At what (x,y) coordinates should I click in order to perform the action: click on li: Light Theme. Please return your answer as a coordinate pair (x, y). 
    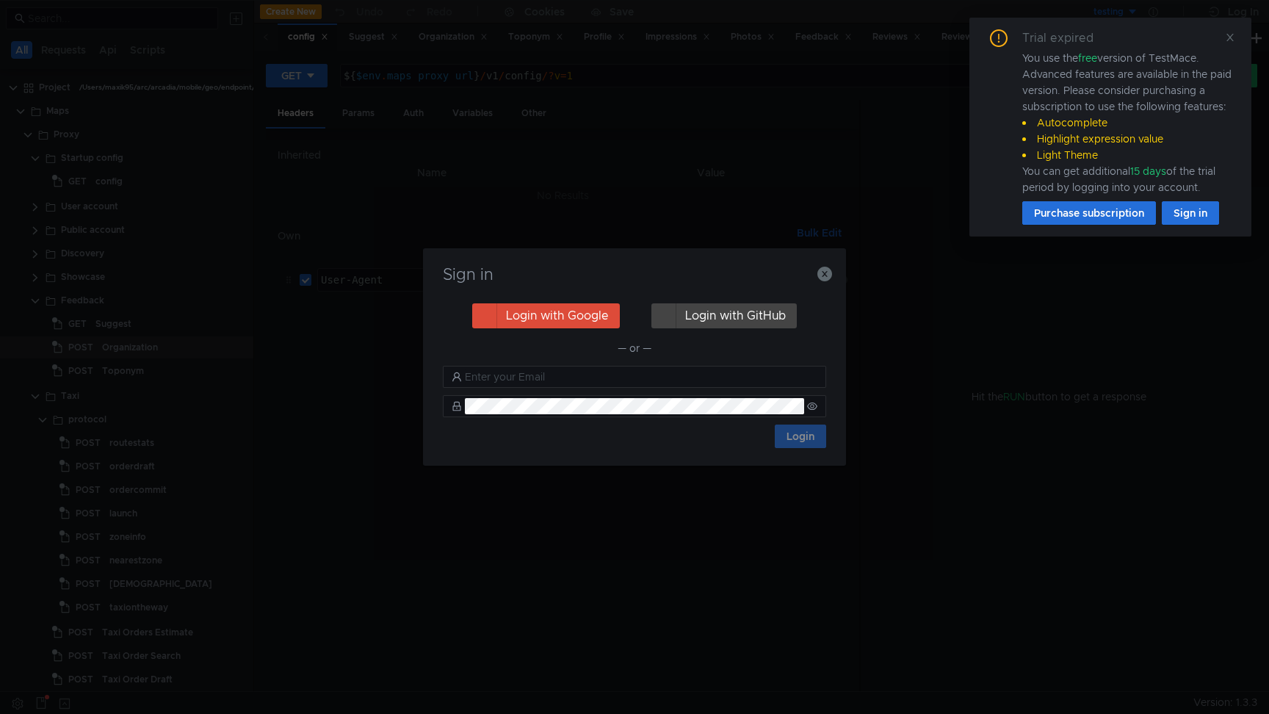
    Looking at the image, I should click on (1128, 155).